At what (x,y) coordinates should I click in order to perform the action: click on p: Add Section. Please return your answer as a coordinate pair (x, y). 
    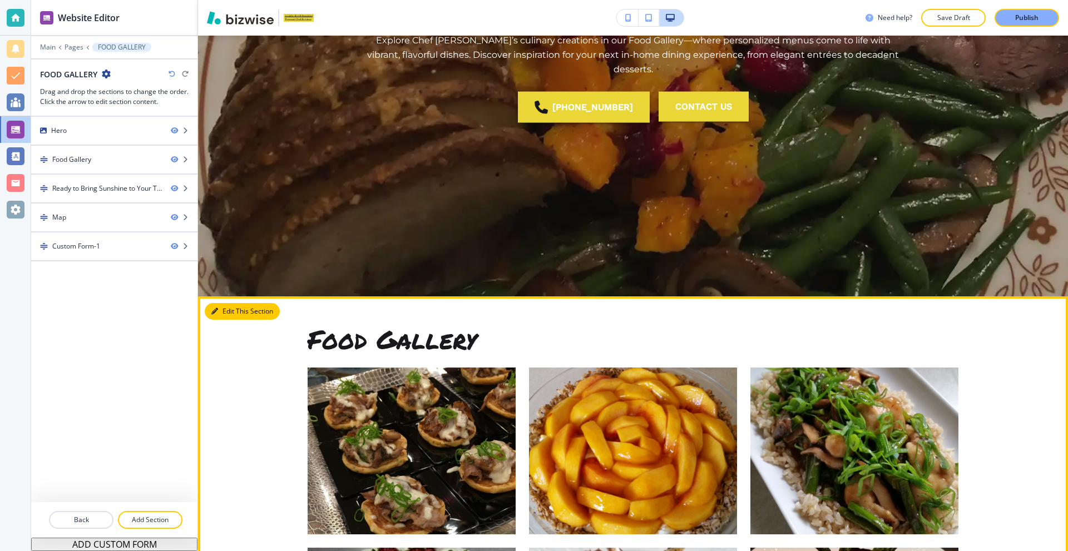
    Looking at the image, I should click on (150, 520).